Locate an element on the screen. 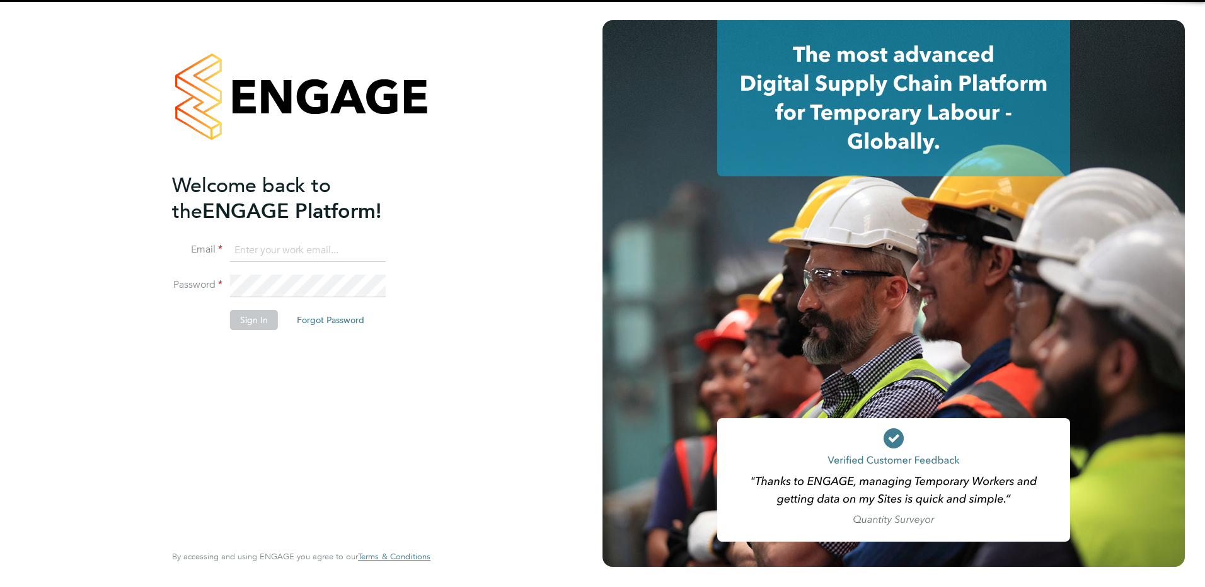 The width and height of the screenshot is (1205, 587). h2: ENGAGE Platform! is located at coordinates (295, 199).